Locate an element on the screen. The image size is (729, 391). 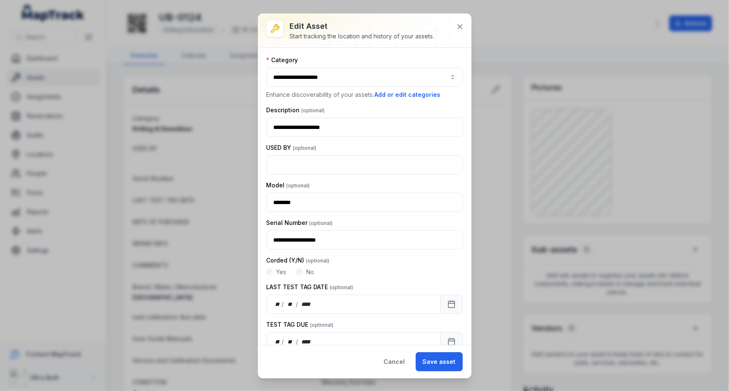
h3: Edit asset is located at coordinates (362, 26).